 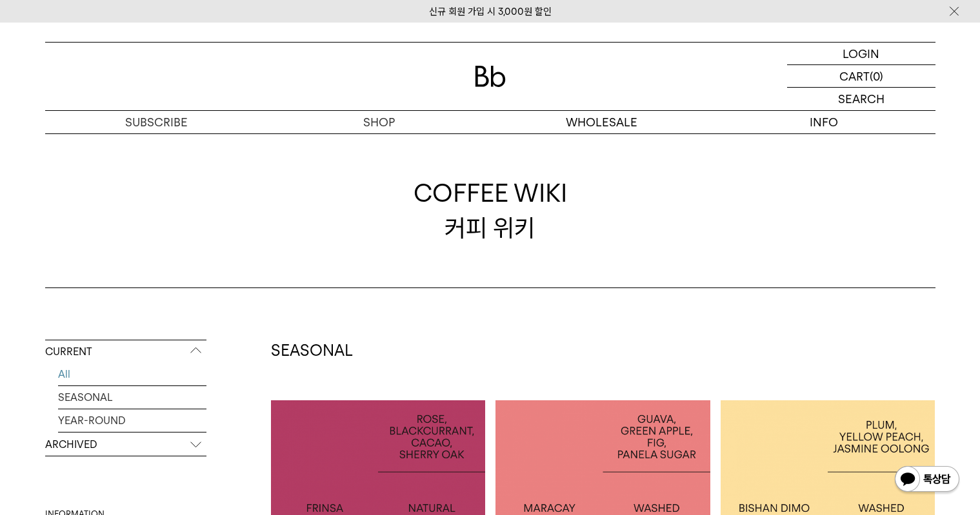 What do you see at coordinates (132, 421) in the screenshot?
I see `a: YEAR-ROUND` at bounding box center [132, 421].